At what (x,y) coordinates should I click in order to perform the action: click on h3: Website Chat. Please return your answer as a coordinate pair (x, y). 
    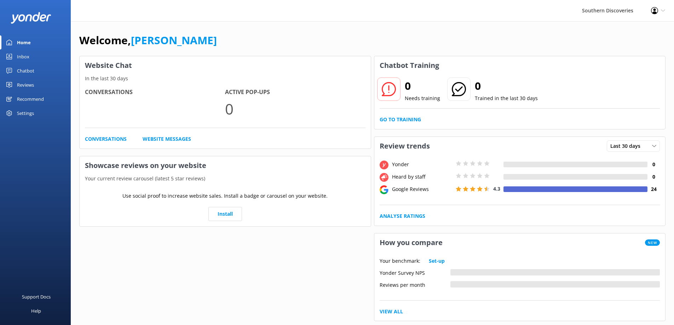
    Looking at the image, I should click on (225, 65).